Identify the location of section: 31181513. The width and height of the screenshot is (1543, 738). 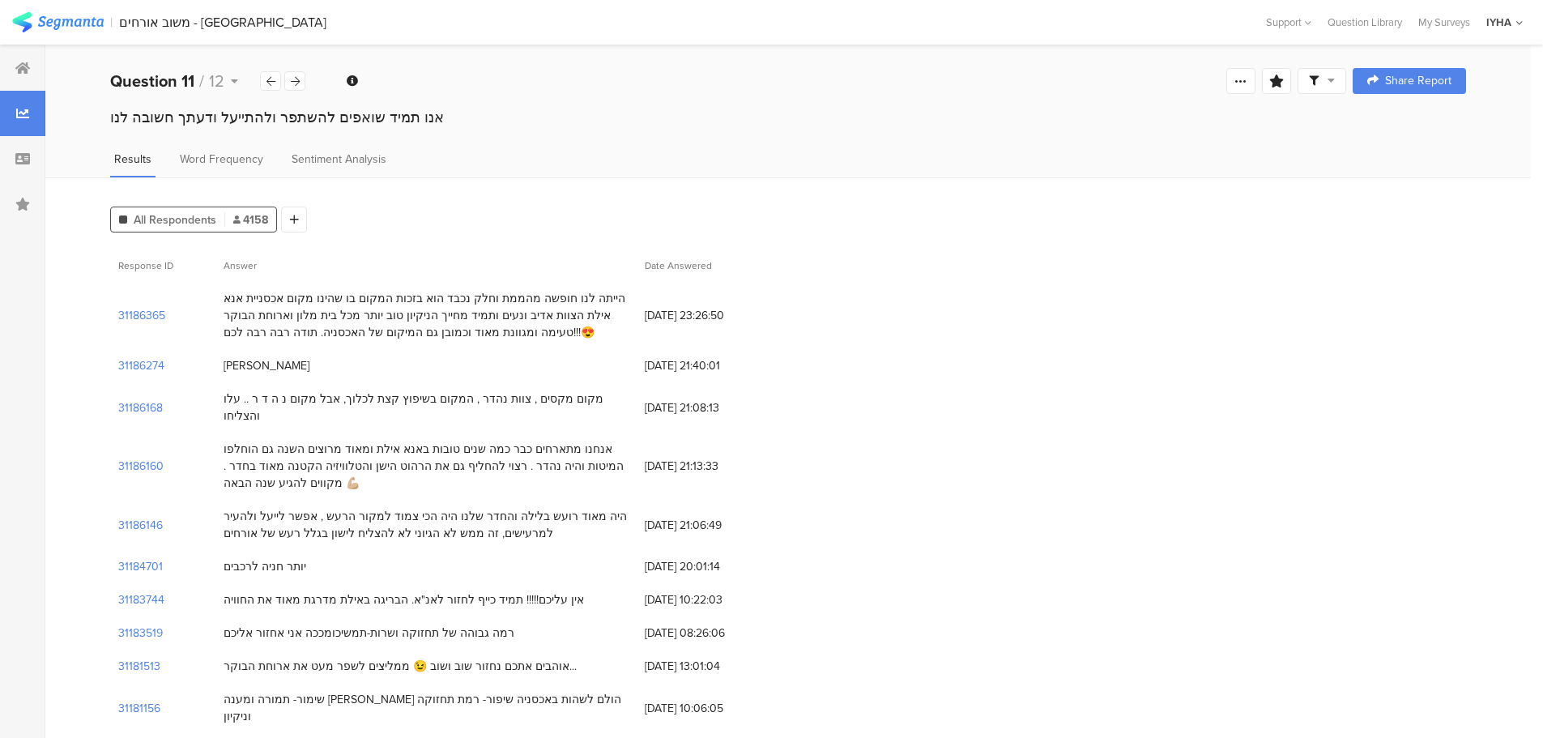
(139, 666).